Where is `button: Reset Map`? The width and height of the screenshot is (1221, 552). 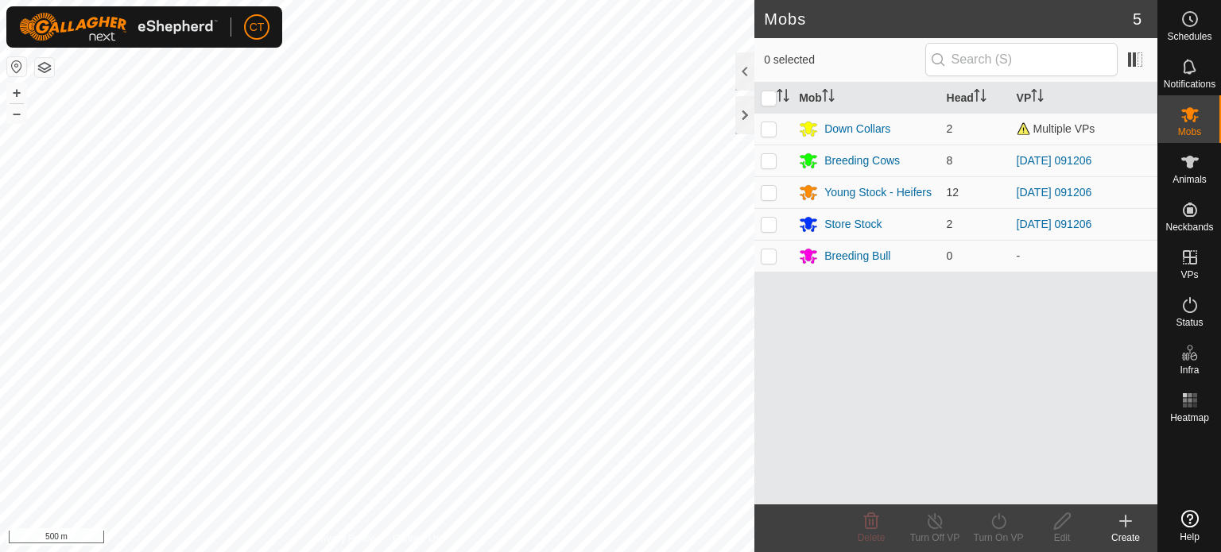 button: Reset Map is located at coordinates (17, 67).